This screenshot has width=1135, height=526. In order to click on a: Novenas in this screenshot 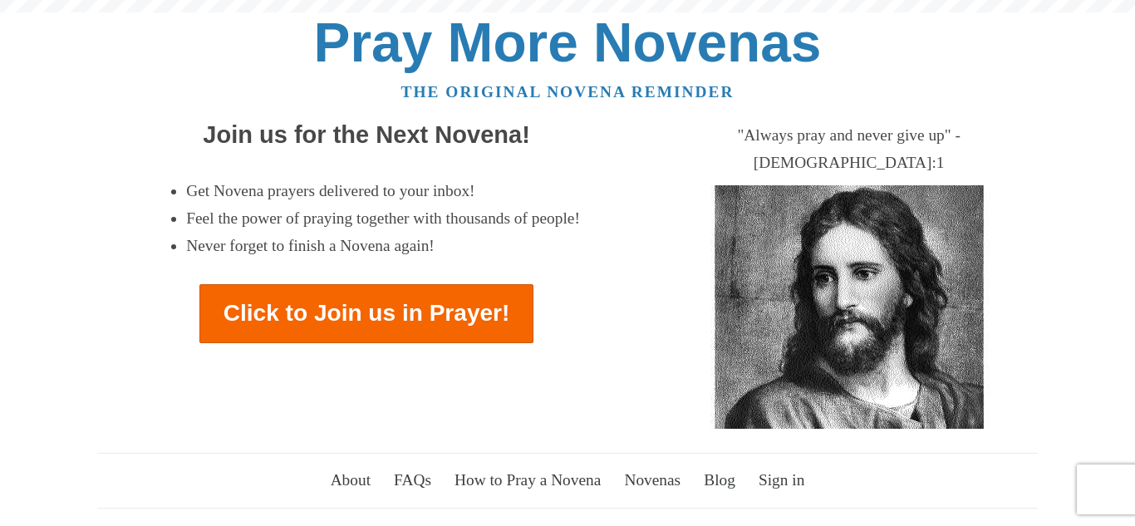, I will do `click(652, 480)`.